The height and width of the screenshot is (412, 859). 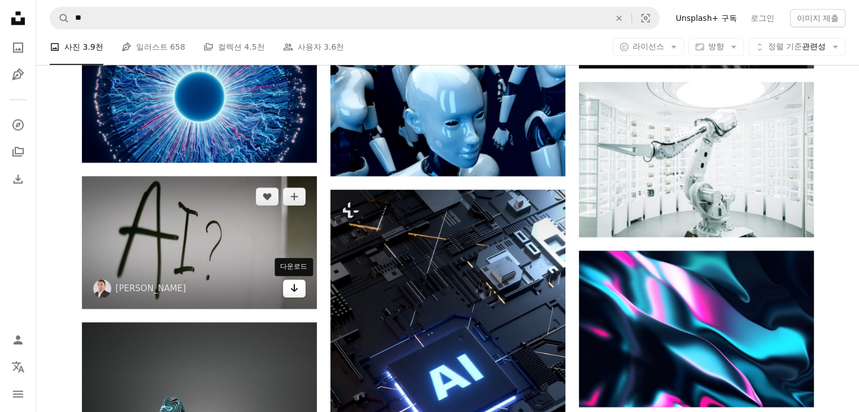 I want to click on span: 658, so click(x=177, y=47).